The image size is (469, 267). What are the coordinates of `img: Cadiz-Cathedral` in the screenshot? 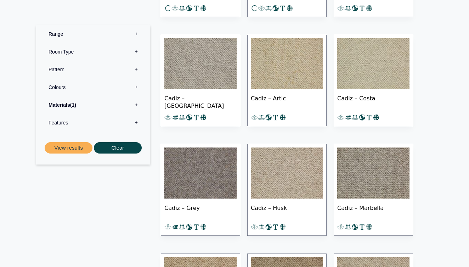 It's located at (201, 64).